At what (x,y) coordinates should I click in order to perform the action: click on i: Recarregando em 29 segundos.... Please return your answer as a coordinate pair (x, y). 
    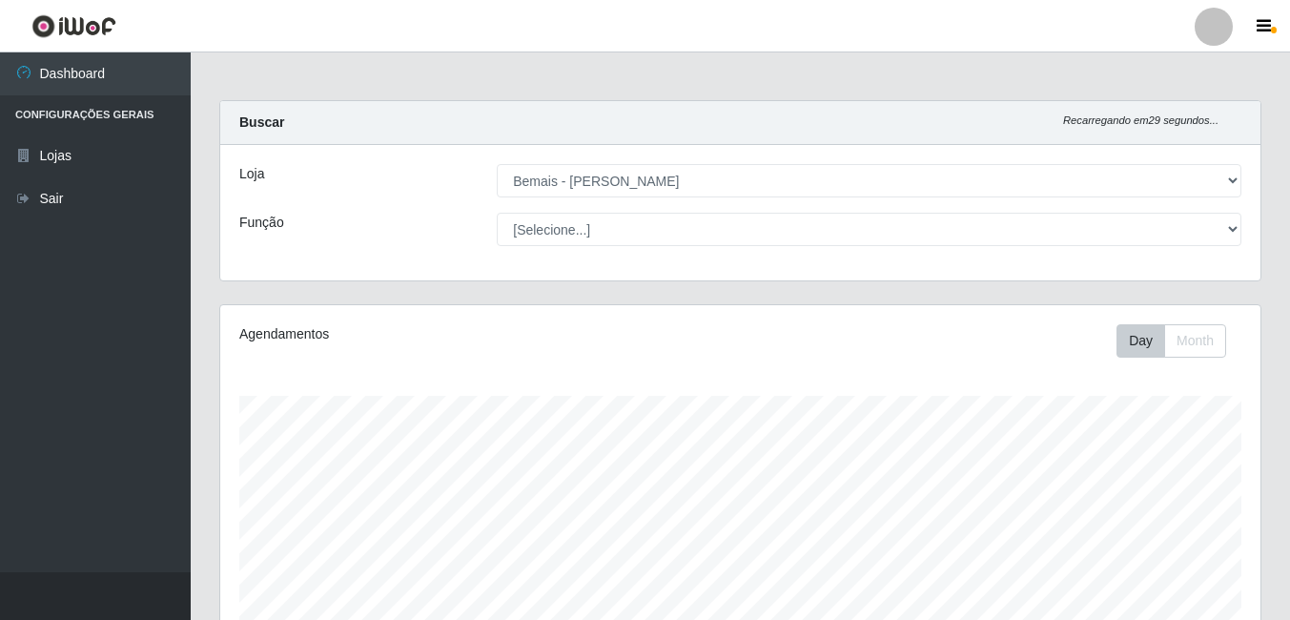
    Looking at the image, I should click on (1140, 120).